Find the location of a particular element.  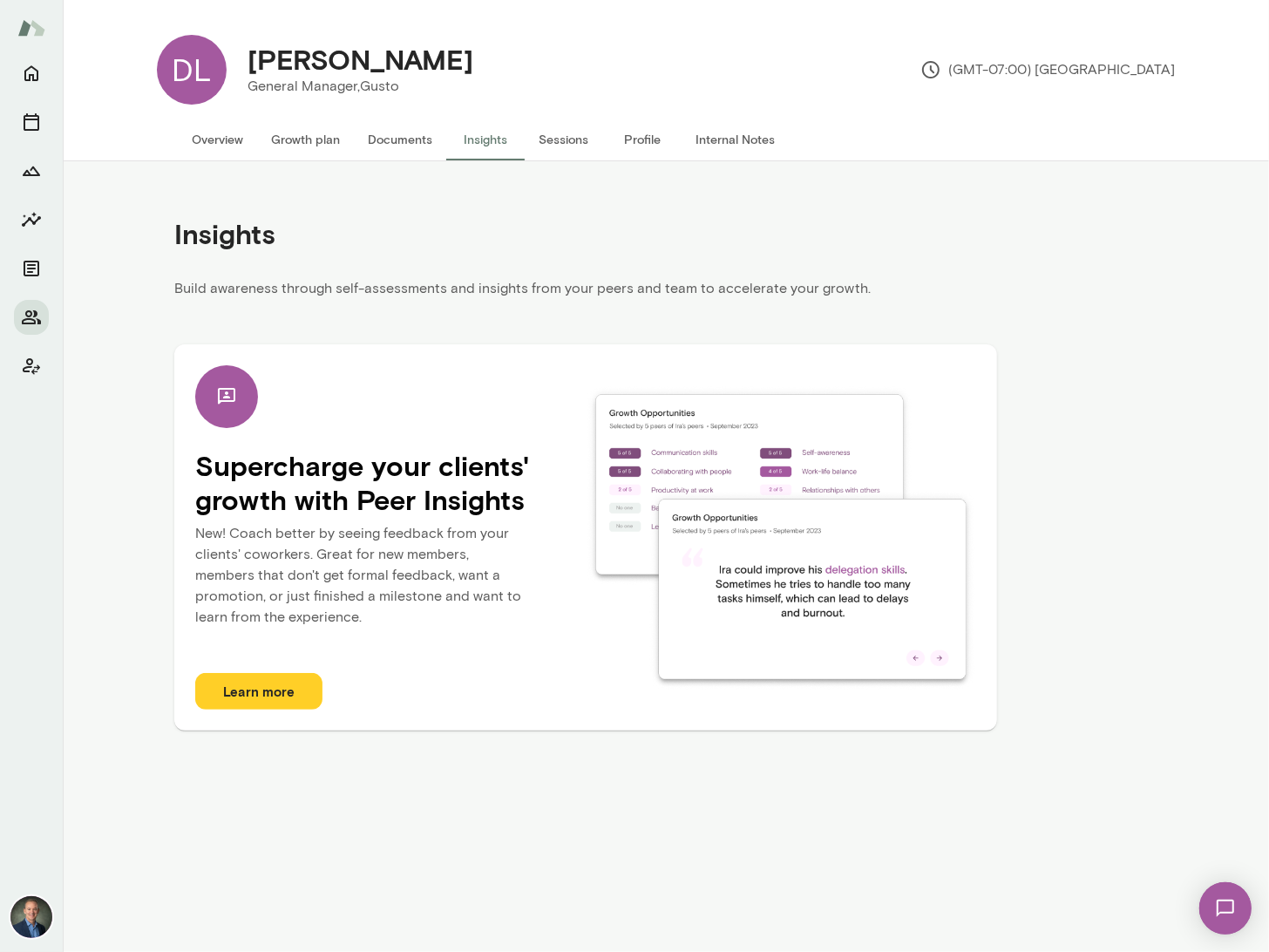

div: DL is located at coordinates (192, 70).